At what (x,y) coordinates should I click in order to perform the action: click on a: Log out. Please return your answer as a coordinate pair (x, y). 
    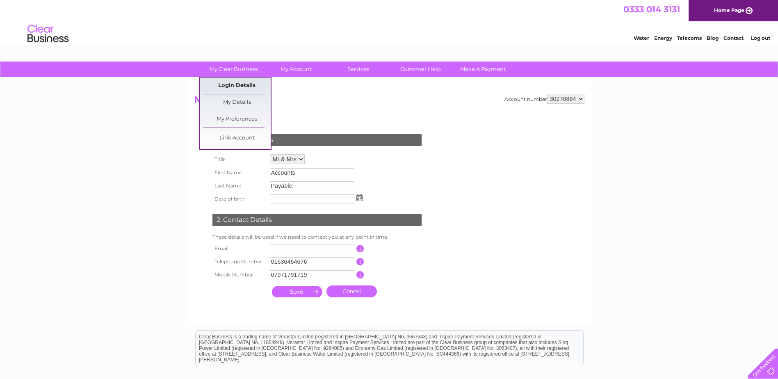
    Looking at the image, I should click on (760, 38).